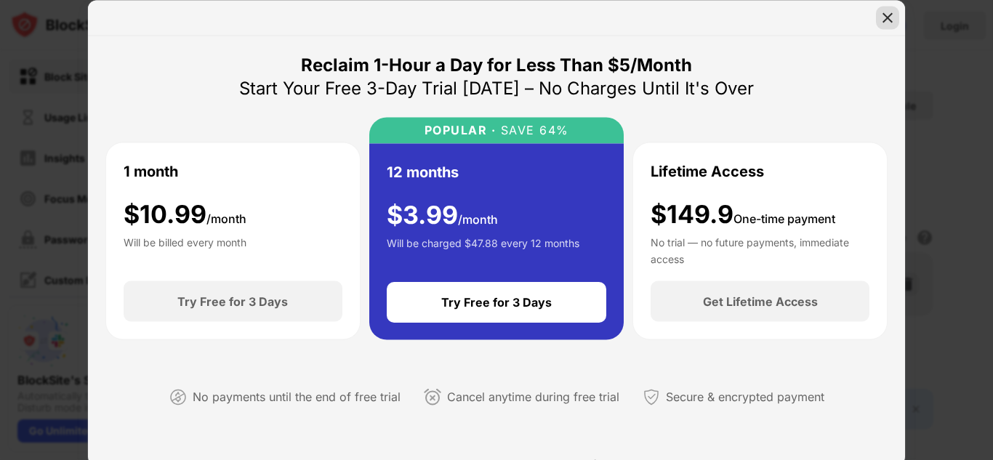 The height and width of the screenshot is (460, 993). Describe the element at coordinates (533, 397) in the screenshot. I see `div: Cancel anytime during free trial` at that location.